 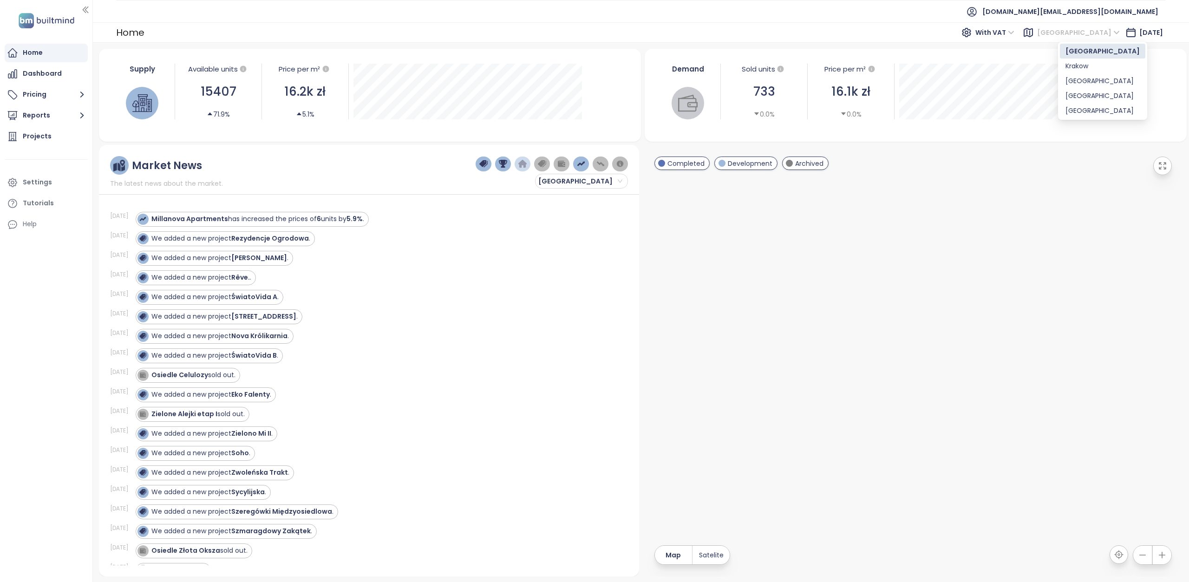 What do you see at coordinates (259, 336) in the screenshot?
I see `strong: Nova Królikarnia` at bounding box center [259, 336].